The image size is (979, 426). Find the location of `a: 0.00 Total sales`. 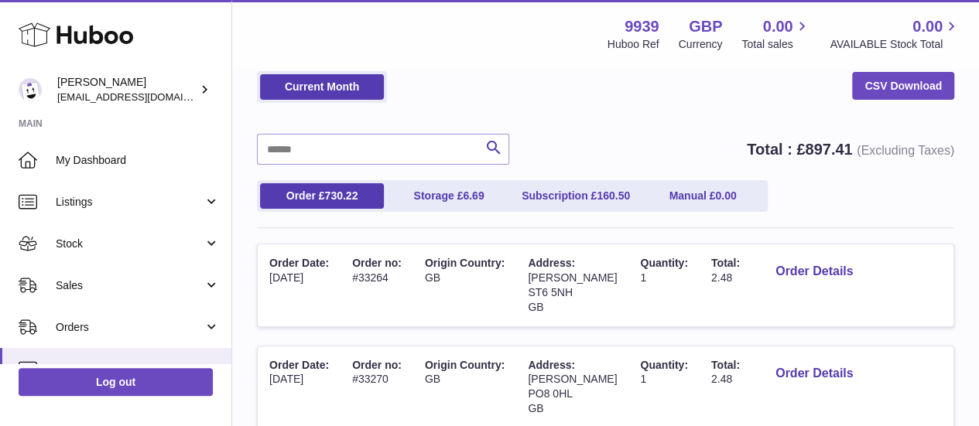

a: 0.00 Total sales is located at coordinates (776, 34).